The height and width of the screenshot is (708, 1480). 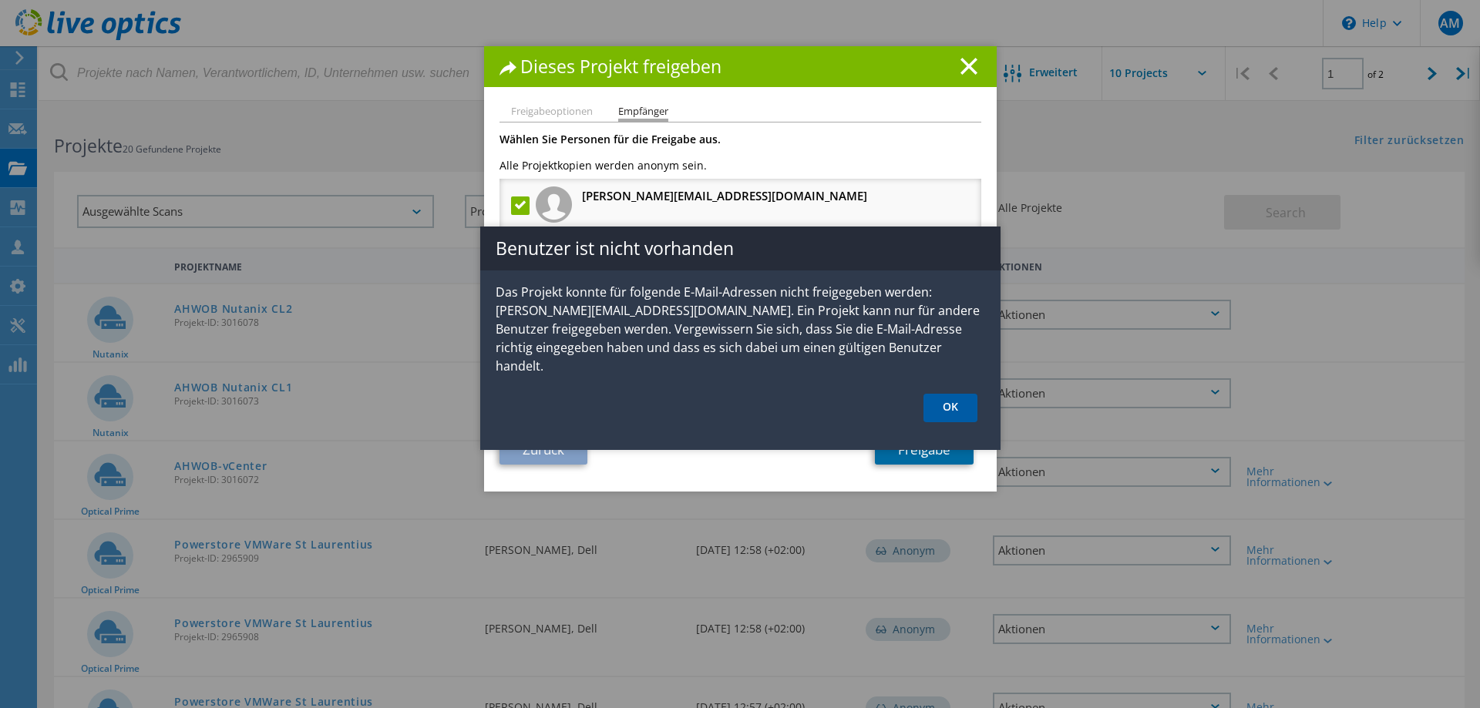 What do you see at coordinates (554, 204) in the screenshot?
I see `img: user.png` at bounding box center [554, 204].